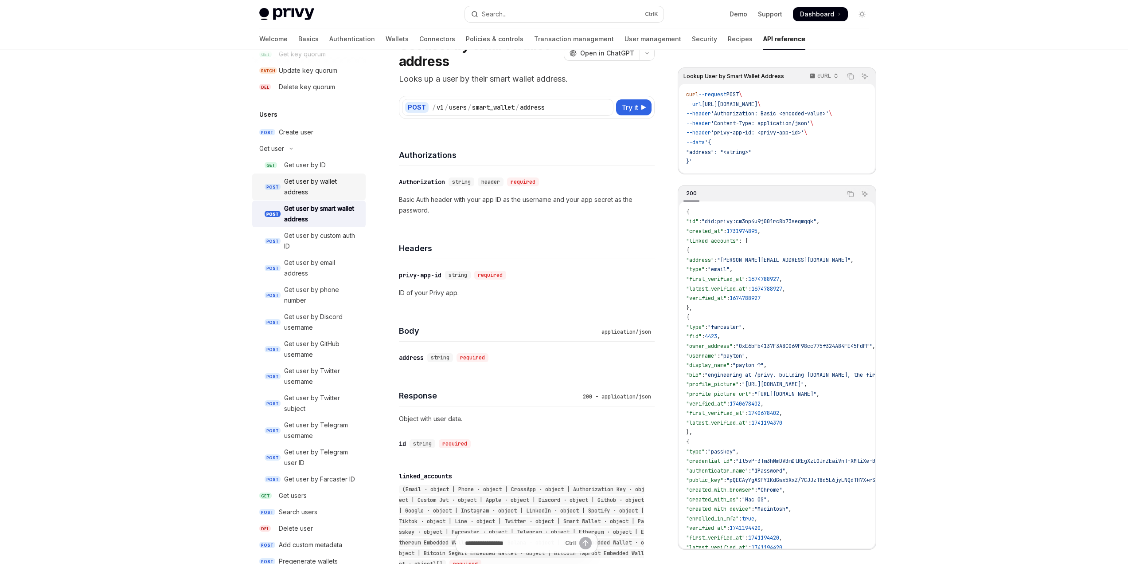 The width and height of the screenshot is (1128, 564). I want to click on a: POSTGet user by Telegram user ID, so click(309, 457).